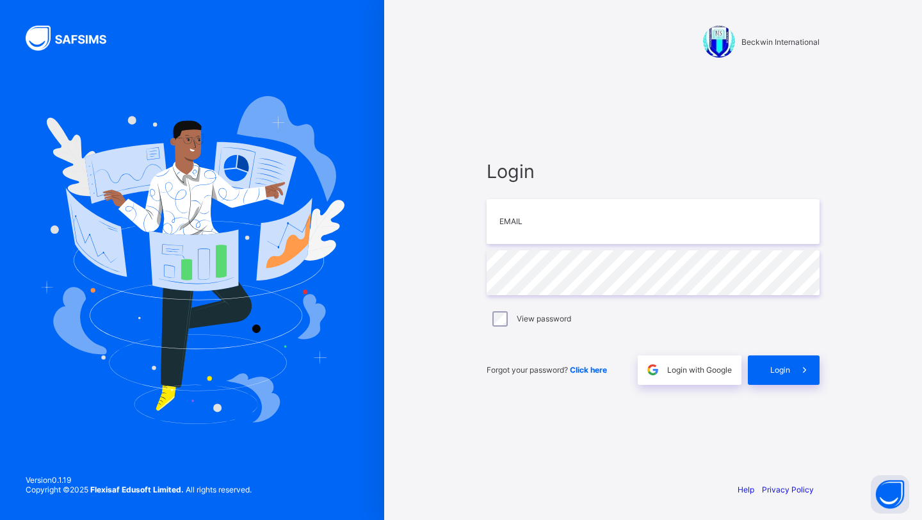 The width and height of the screenshot is (922, 520). What do you see at coordinates (588, 369) in the screenshot?
I see `a: Click here` at bounding box center [588, 369].